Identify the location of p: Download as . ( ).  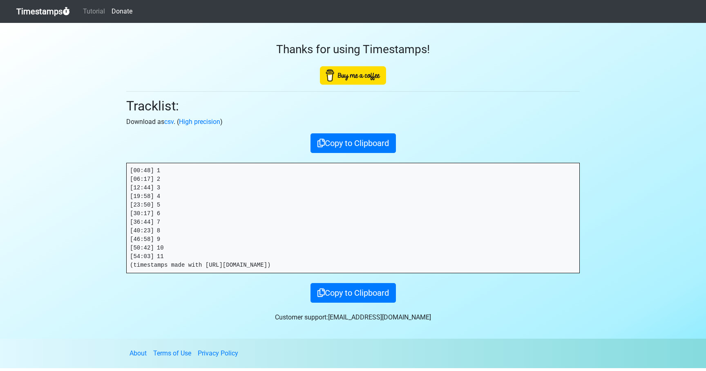
(353, 122).